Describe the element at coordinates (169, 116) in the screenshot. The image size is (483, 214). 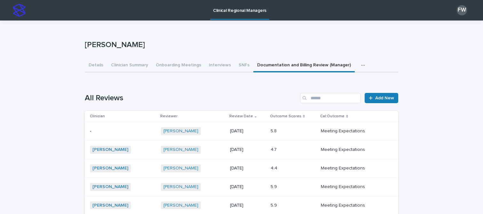
I see `p: Reviewer` at that location.